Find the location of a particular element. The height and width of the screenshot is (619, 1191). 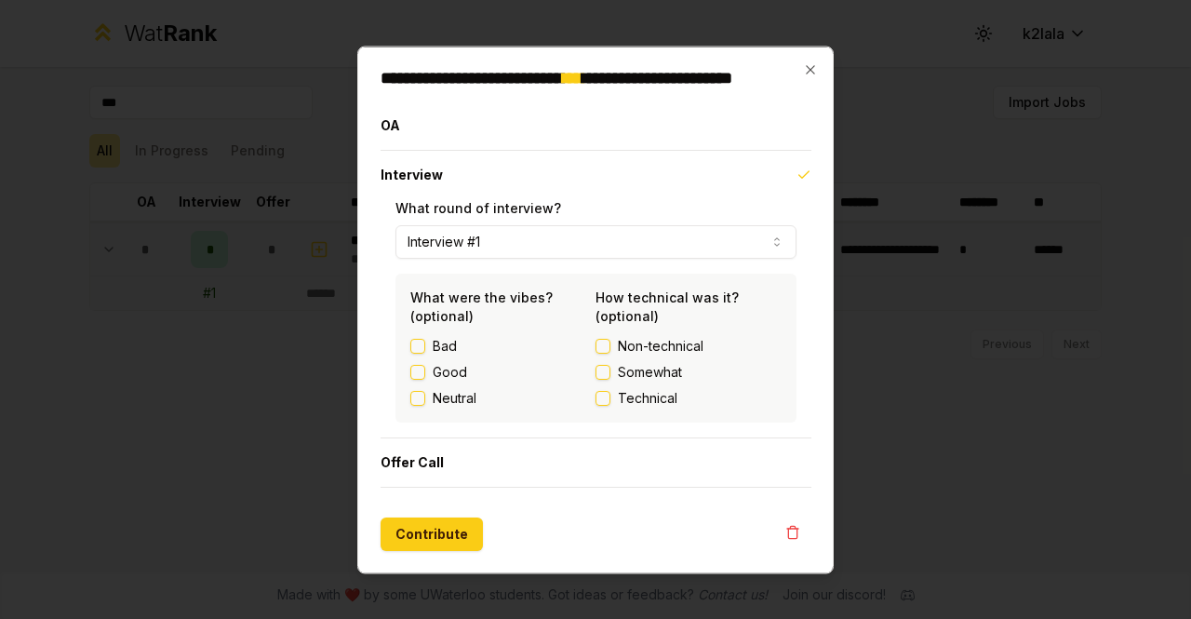

button: Contribute is located at coordinates (432, 533).